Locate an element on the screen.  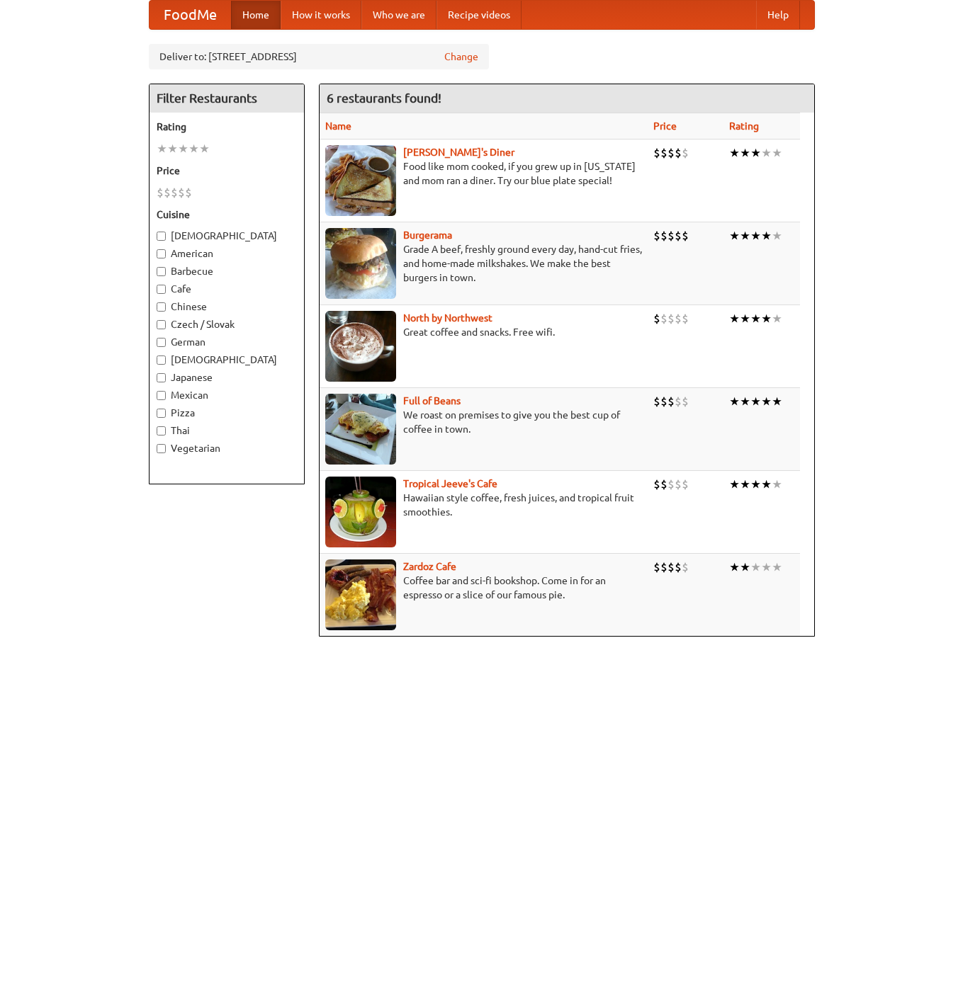
a: FoodMe is located at coordinates (190, 15).